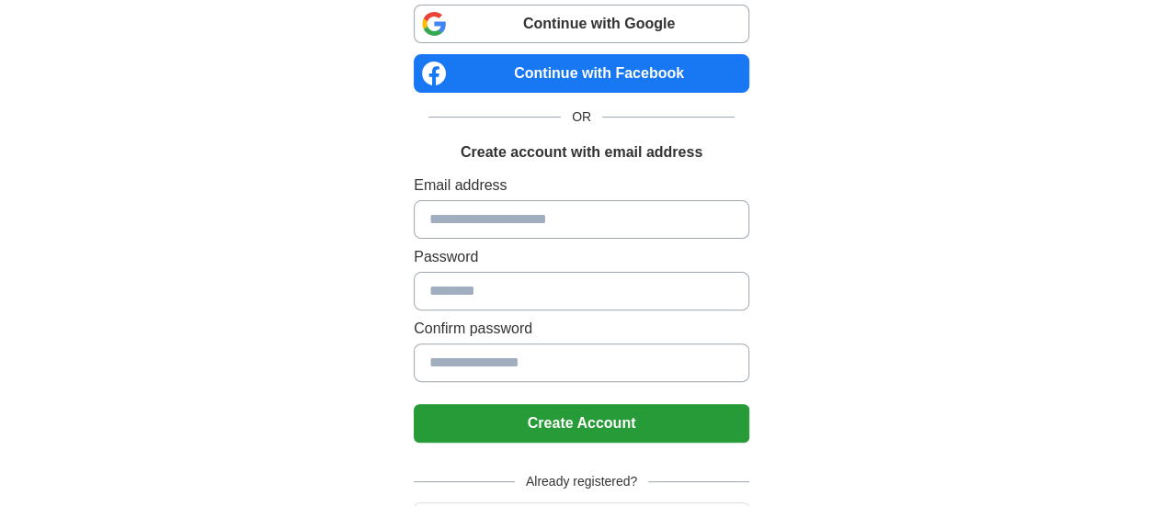 The width and height of the screenshot is (1163, 506). What do you see at coordinates (581, 329) in the screenshot?
I see `label: Confirm password` at bounding box center [581, 329].